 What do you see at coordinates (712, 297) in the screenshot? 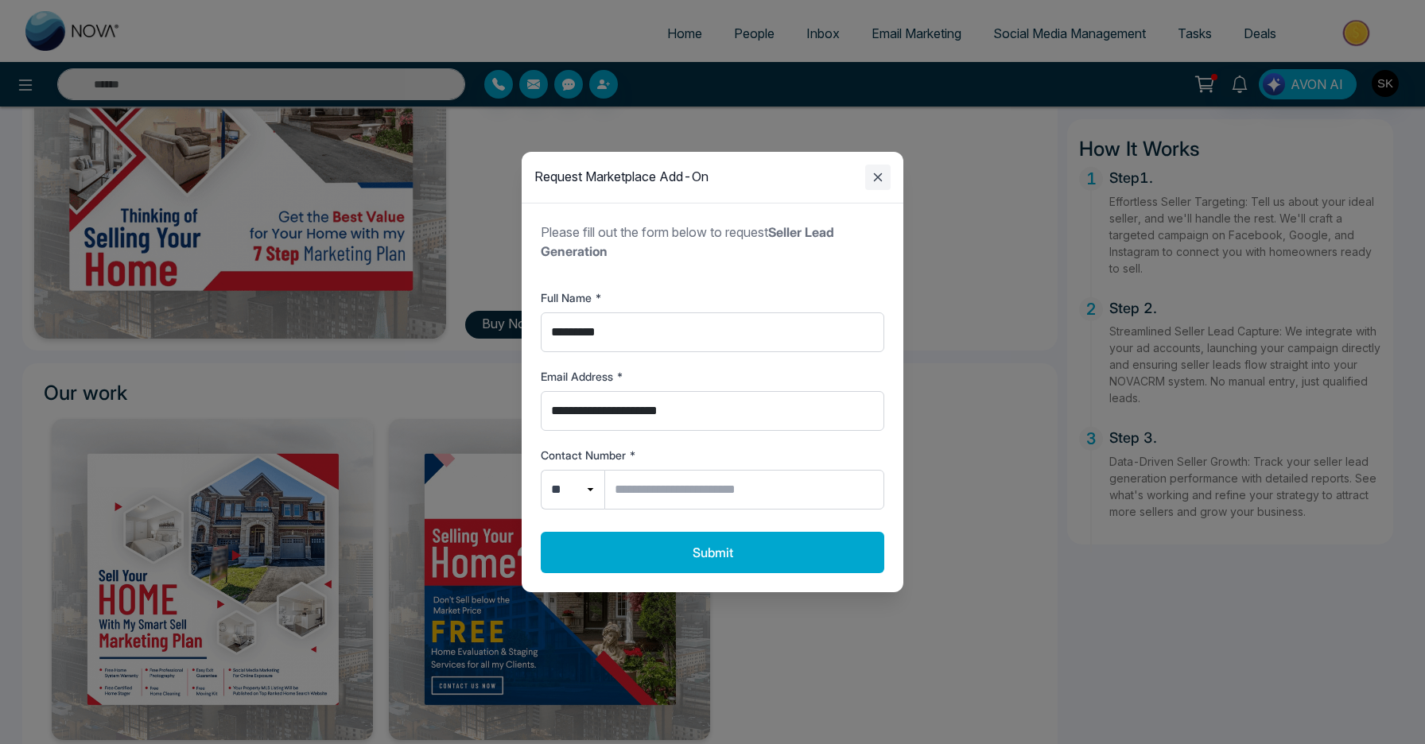
I see `label: Full Name *` at bounding box center [712, 297].